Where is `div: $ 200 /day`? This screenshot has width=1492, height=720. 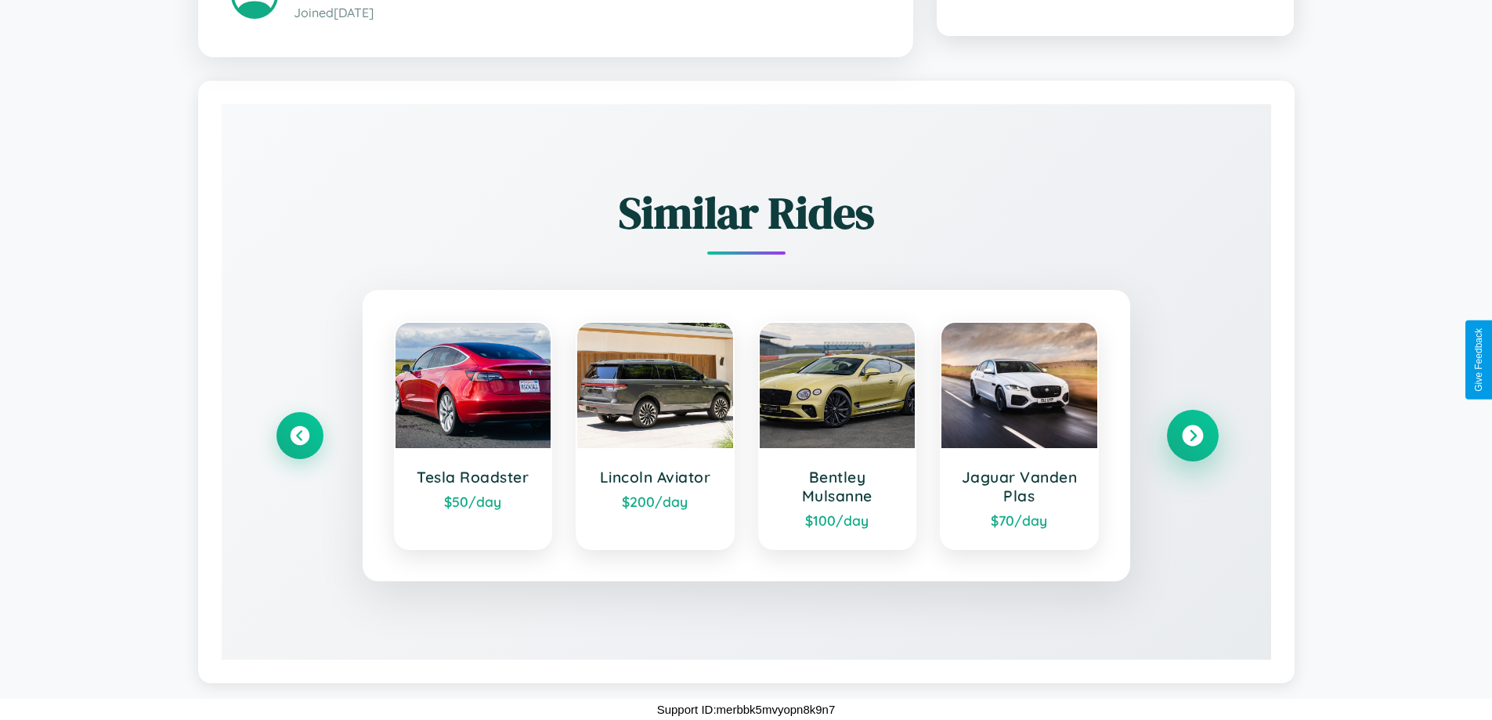
div: $ 200 /day is located at coordinates (655, 501).